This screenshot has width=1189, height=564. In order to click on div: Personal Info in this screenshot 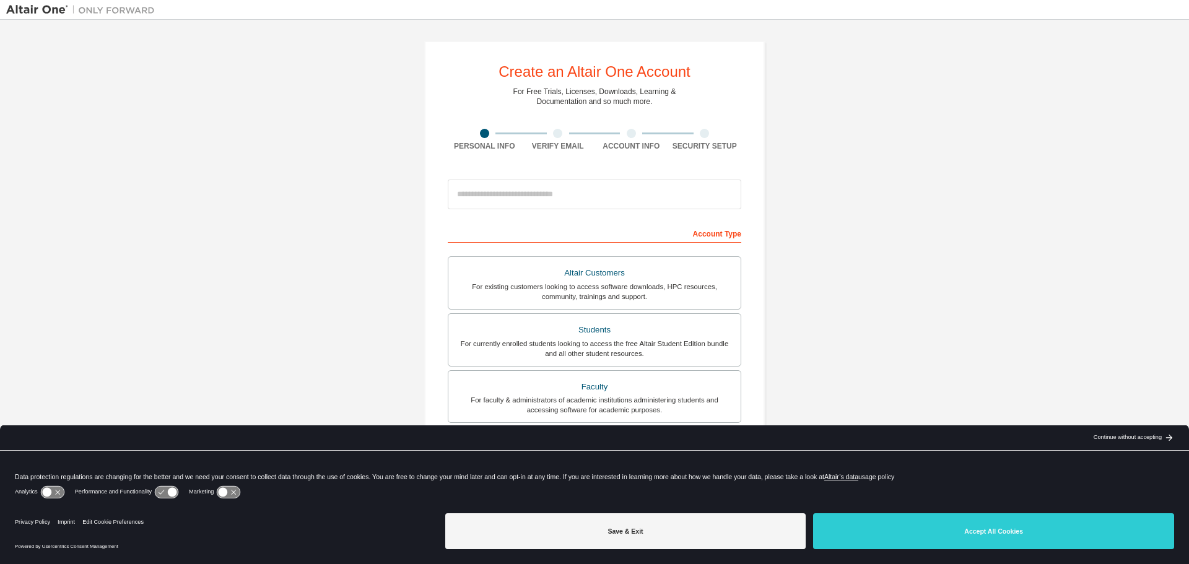, I will do `click(484, 146)`.